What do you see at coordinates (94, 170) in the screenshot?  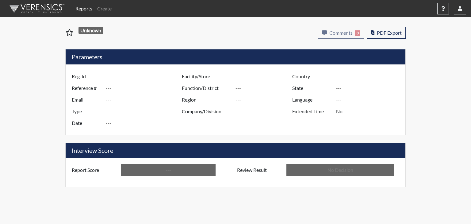 I see `label: Report Score` at bounding box center [94, 170].